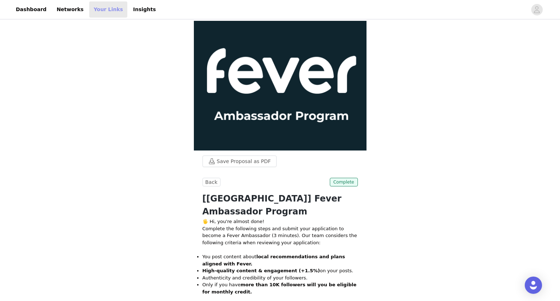 The image size is (560, 301). I want to click on li: Only if you have, so click(280, 288).